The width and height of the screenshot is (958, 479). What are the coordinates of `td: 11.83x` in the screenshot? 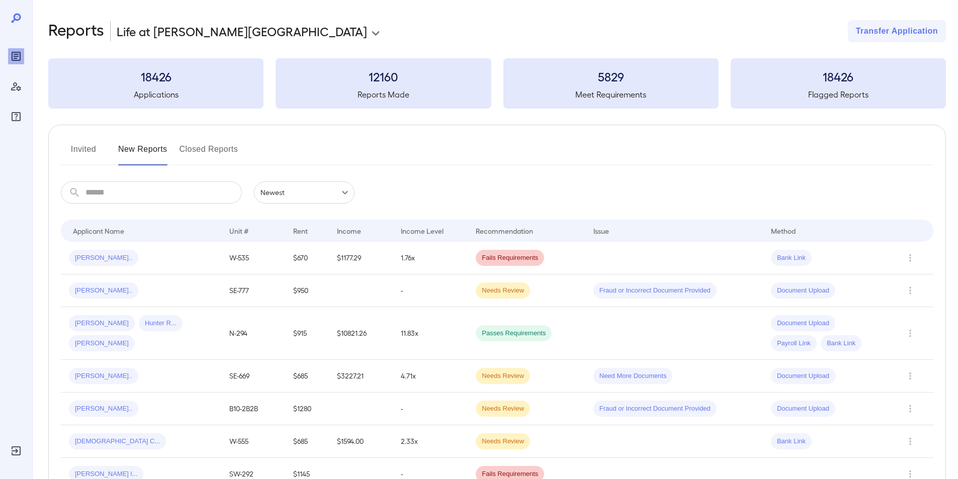 It's located at (430, 333).